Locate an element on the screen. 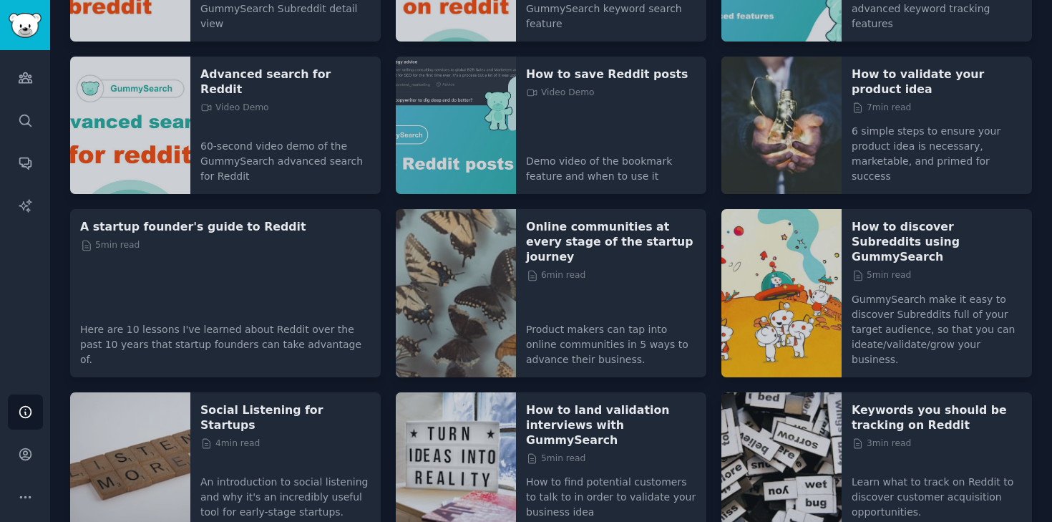 This screenshot has width=1052, height=522. a: How to land validation interviews with GummySearch is located at coordinates (611, 425).